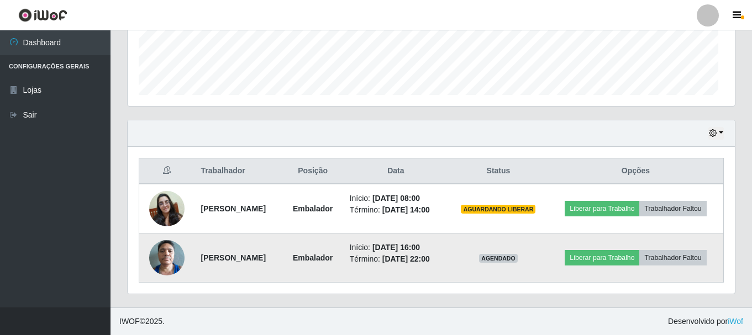 The height and width of the screenshot is (335, 752). What do you see at coordinates (499, 171) in the screenshot?
I see `th: Status` at bounding box center [499, 171].